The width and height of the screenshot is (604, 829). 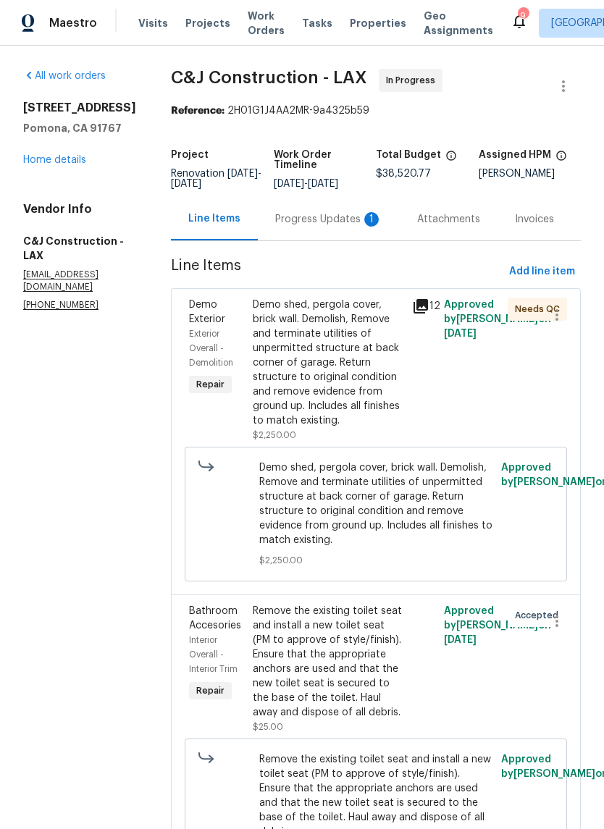 What do you see at coordinates (448, 219) in the screenshot?
I see `div: Attachments` at bounding box center [448, 219].